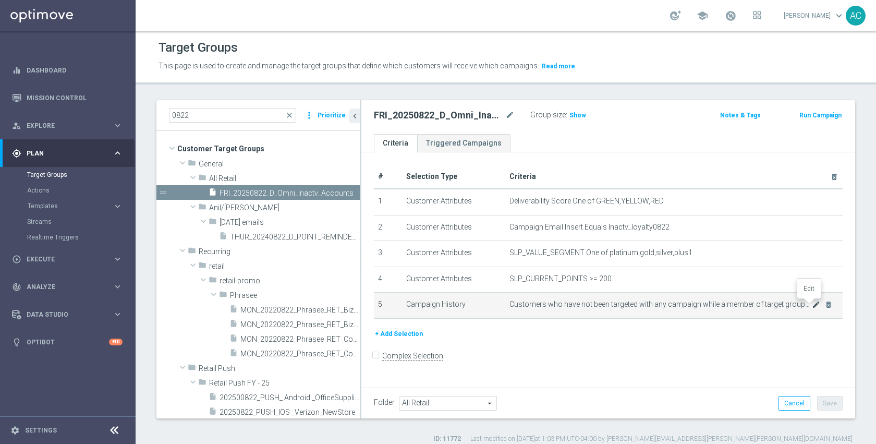 Image resolution: width=876 pixels, height=444 pixels. I want to click on span: close, so click(289, 115).